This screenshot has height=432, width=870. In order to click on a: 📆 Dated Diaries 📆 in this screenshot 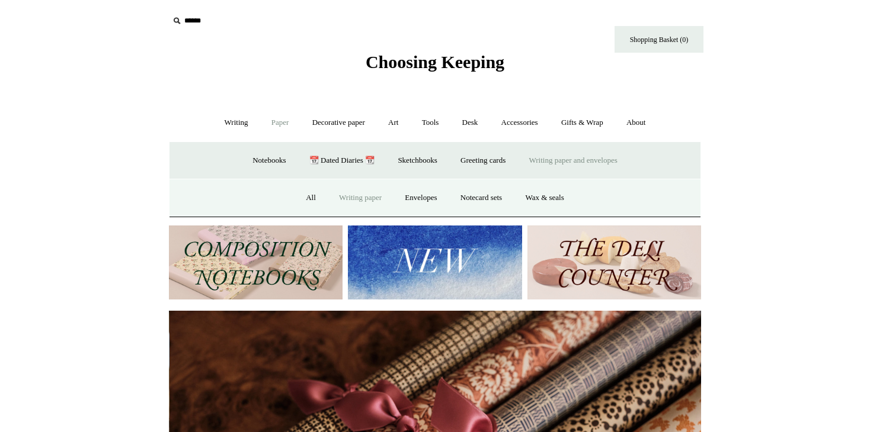, I will do `click(342, 161)`.